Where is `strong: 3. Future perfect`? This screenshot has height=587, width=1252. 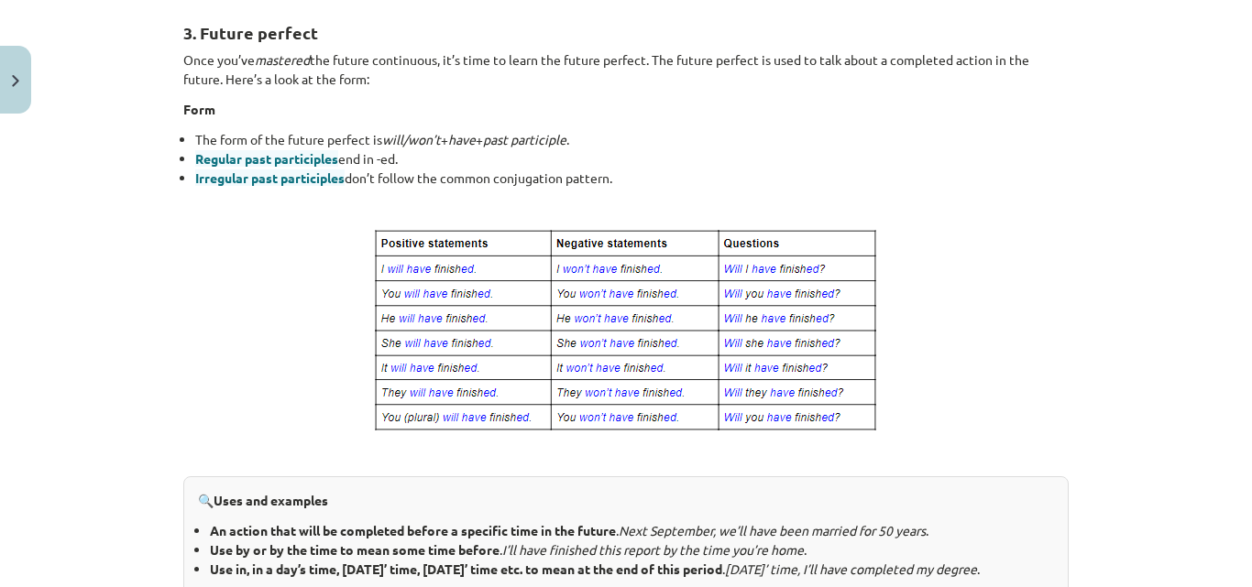
strong: 3. Future perfect is located at coordinates (250, 32).